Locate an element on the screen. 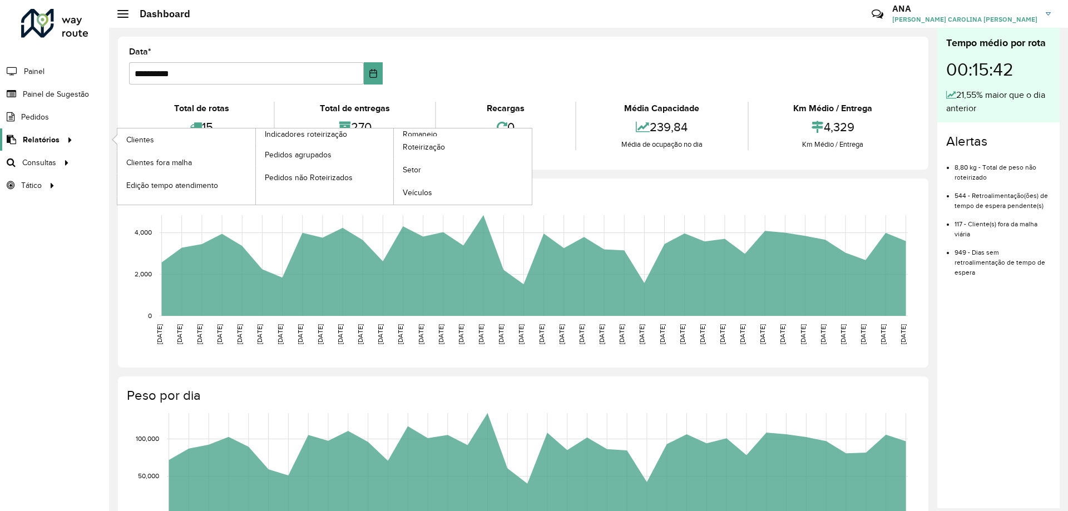 The width and height of the screenshot is (1068, 511). span: Consultas is located at coordinates (39, 162).